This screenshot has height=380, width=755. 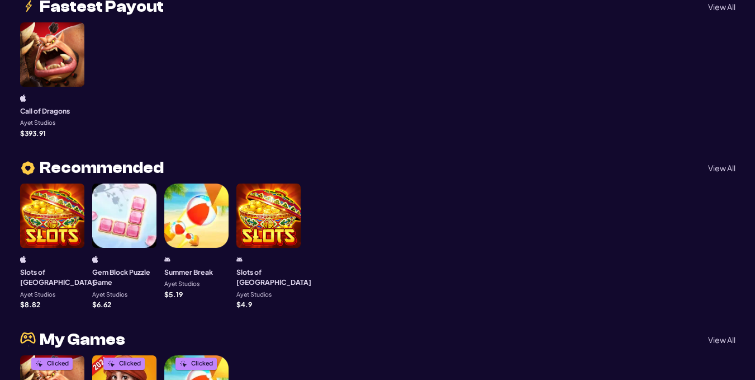 What do you see at coordinates (28, 168) in the screenshot?
I see `img: heart` at bounding box center [28, 168].